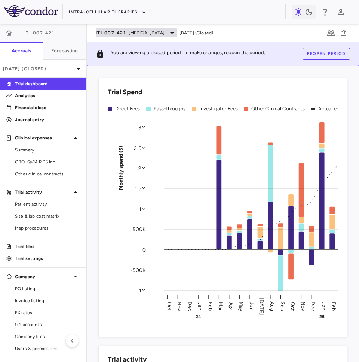 The image size is (359, 362). Describe the element at coordinates (48, 313) in the screenshot. I see `span: FX rates` at that location.